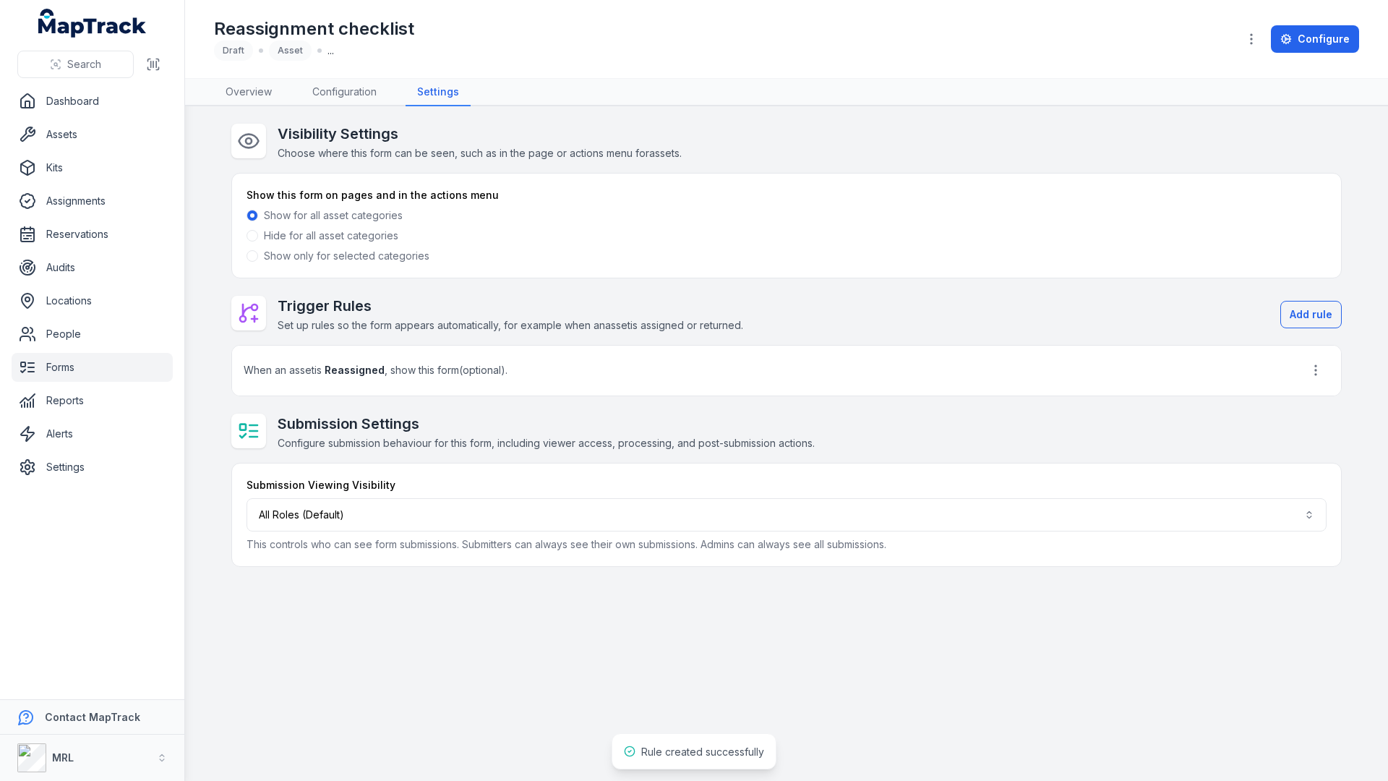 This screenshot has width=1388, height=781. Describe the element at coordinates (703, 751) in the screenshot. I see `span: Rule created successfully` at that location.